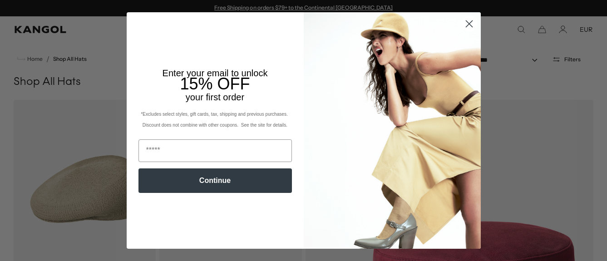 Image resolution: width=607 pixels, height=261 pixels. I want to click on span: 15% OFF, so click(215, 84).